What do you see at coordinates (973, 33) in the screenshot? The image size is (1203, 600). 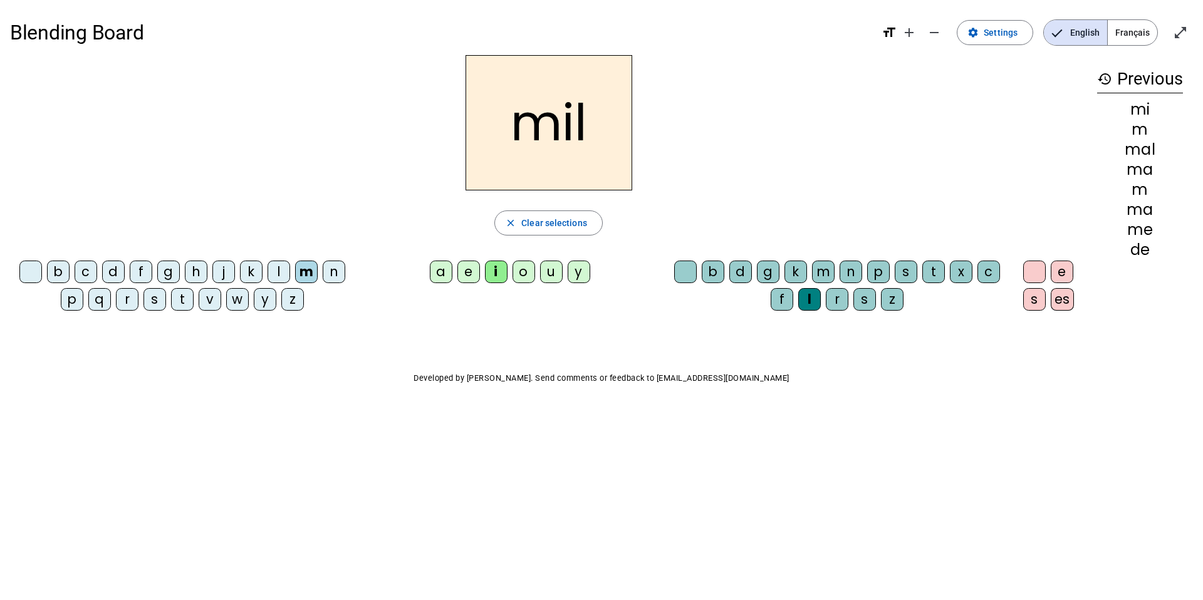 I see `mat-icon: settings` at bounding box center [973, 33].